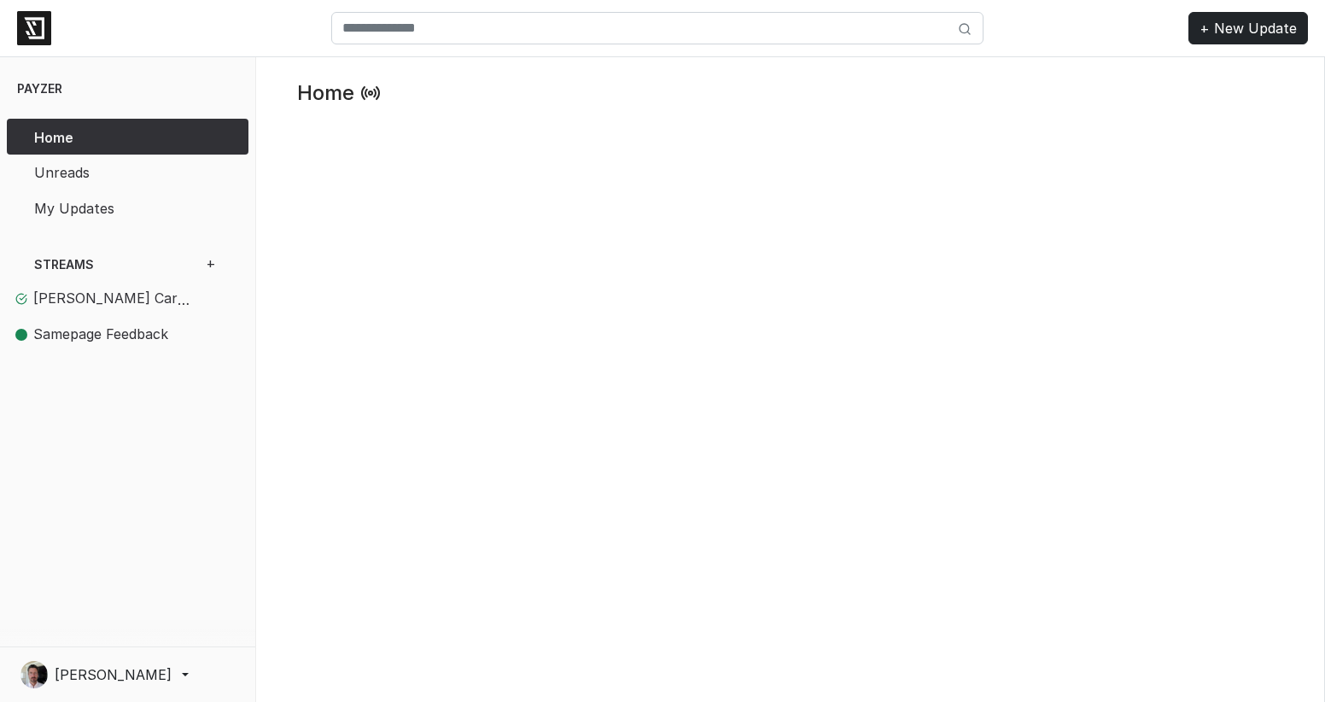 The image size is (1325, 702). What do you see at coordinates (127, 172) in the screenshot?
I see `a: Unreads` at bounding box center [127, 172].